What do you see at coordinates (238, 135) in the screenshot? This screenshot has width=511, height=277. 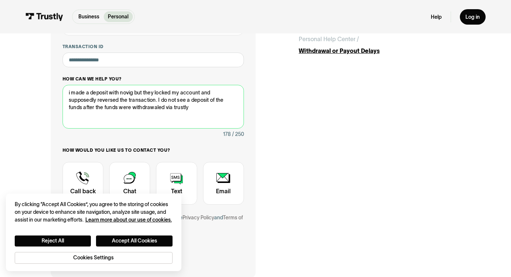 I see `div: / 250` at bounding box center [238, 135].